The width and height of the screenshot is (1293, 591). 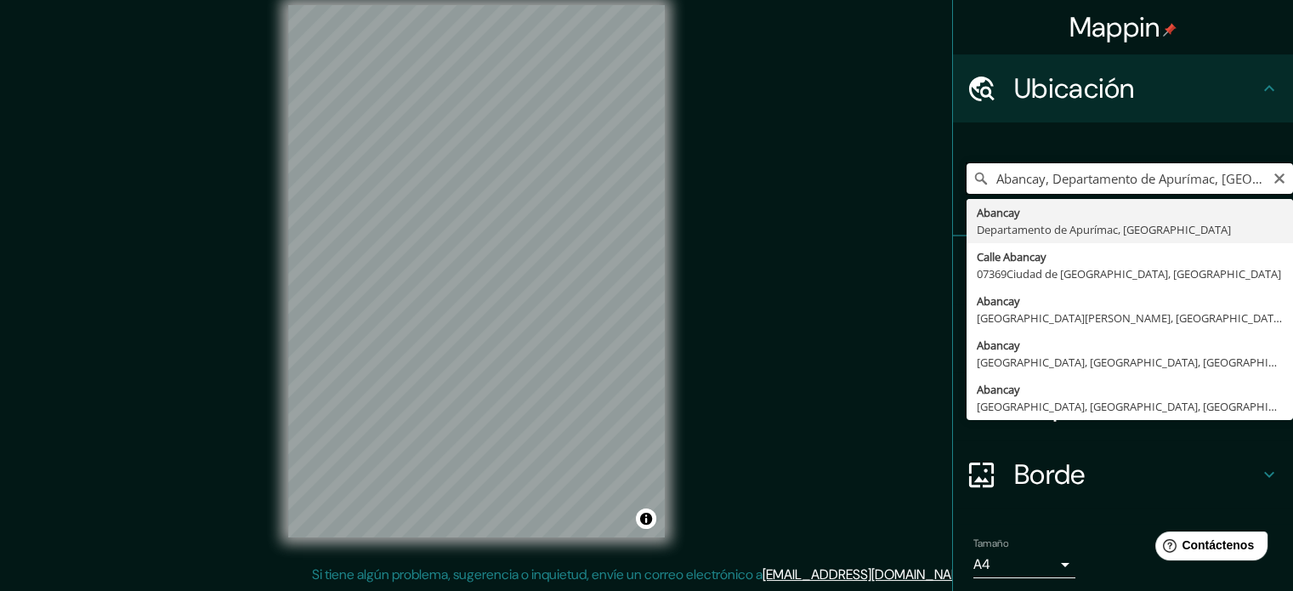 I want to click on div: Estilo, so click(x=1123, y=338).